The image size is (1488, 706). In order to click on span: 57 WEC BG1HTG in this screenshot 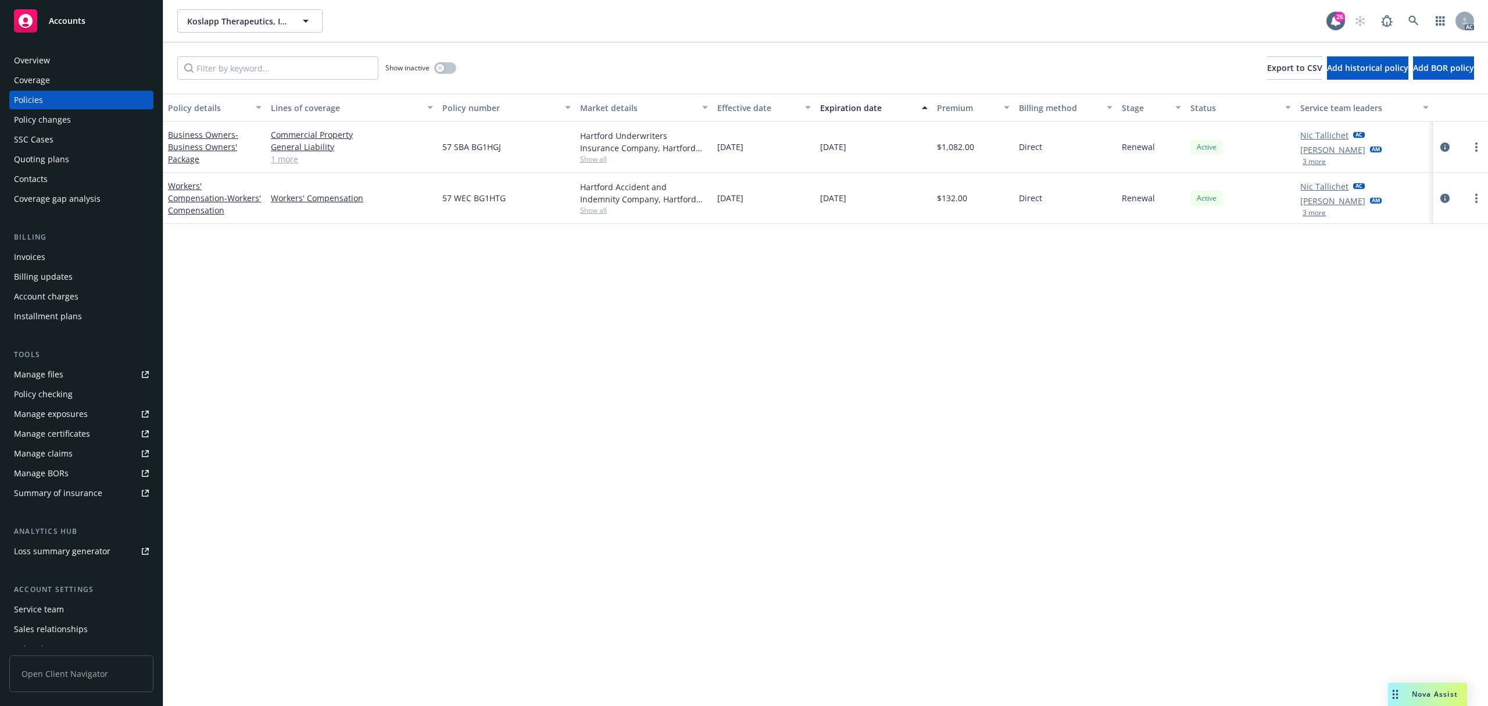, I will do `click(474, 198)`.